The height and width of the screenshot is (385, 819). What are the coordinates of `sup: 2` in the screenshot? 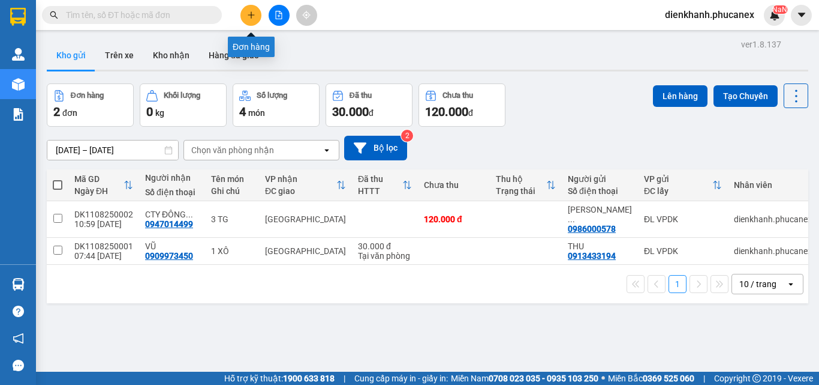 It's located at (407, 136).